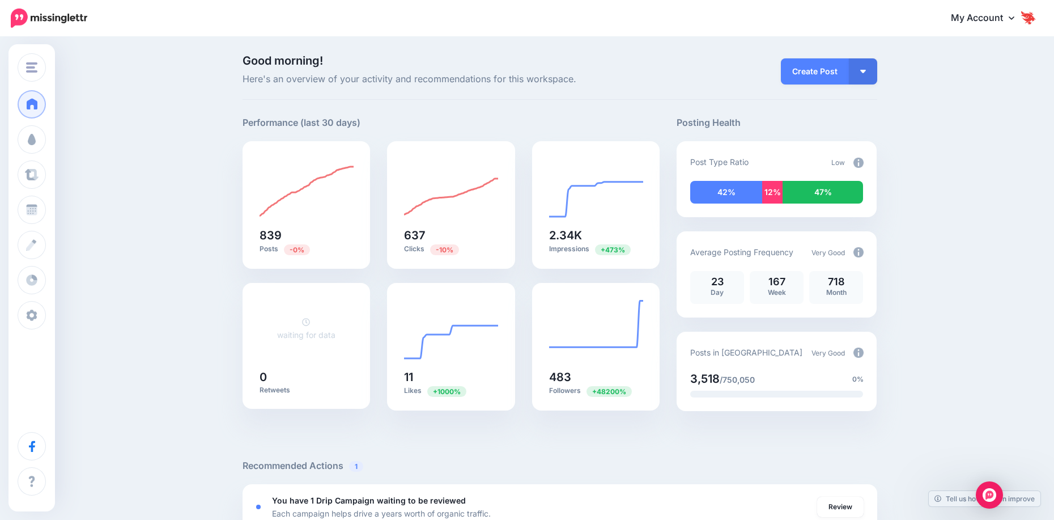 This screenshot has height=520, width=1054. I want to click on div: 47% of your posts in the last 30 days were manually created (i.e. were not from Drip Campaigns or..., so click(823, 192).